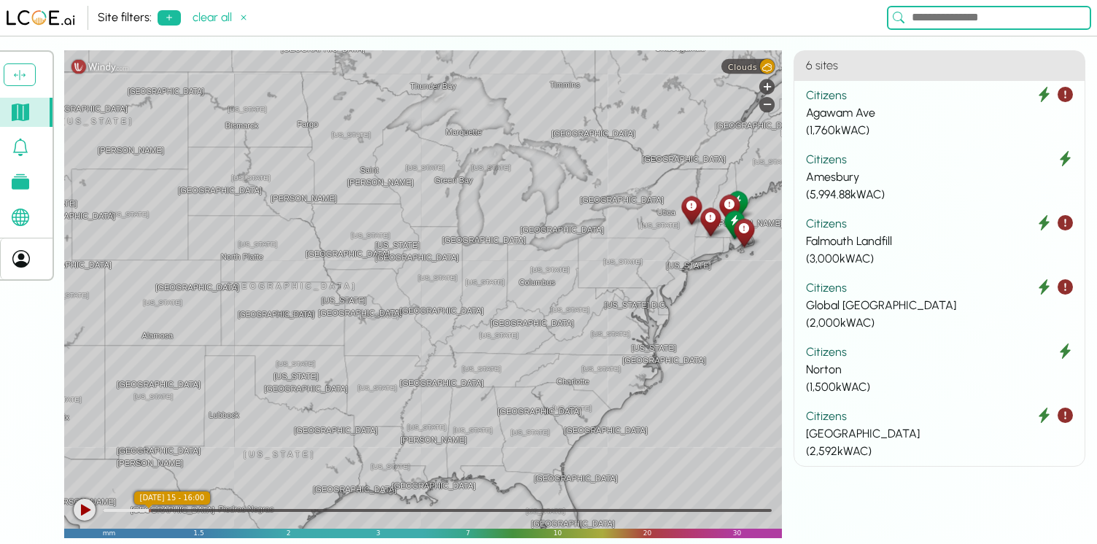 The height and width of the screenshot is (544, 1097). What do you see at coordinates (939, 195) in the screenshot?
I see `div: ( 5,994.88 kWAC)` at bounding box center [939, 195].